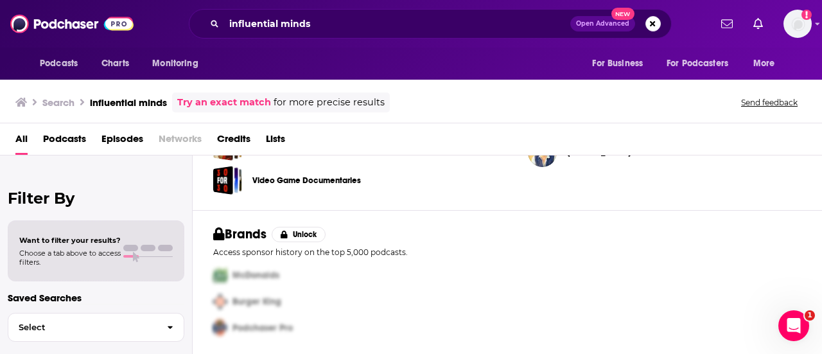 Image resolution: width=822 pixels, height=354 pixels. I want to click on span: All, so click(21, 141).